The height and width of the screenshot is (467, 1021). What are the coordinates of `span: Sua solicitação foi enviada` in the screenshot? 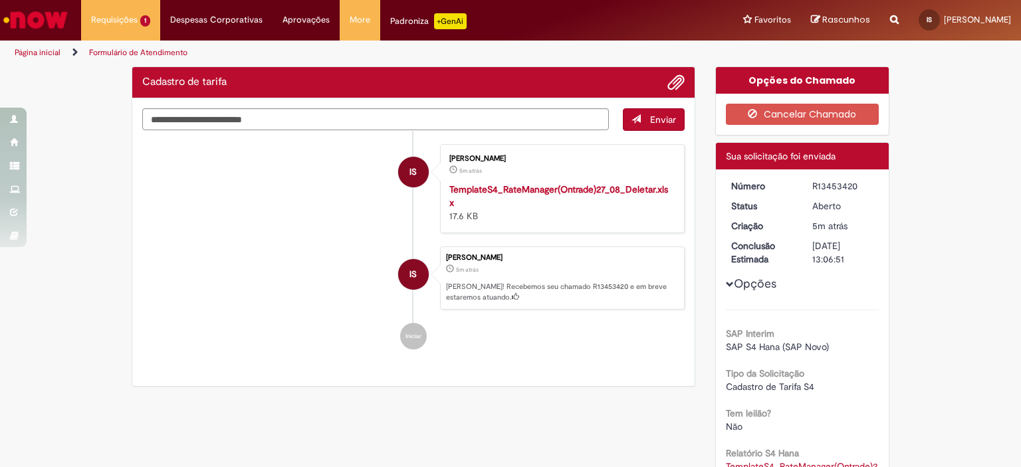 It's located at (780, 156).